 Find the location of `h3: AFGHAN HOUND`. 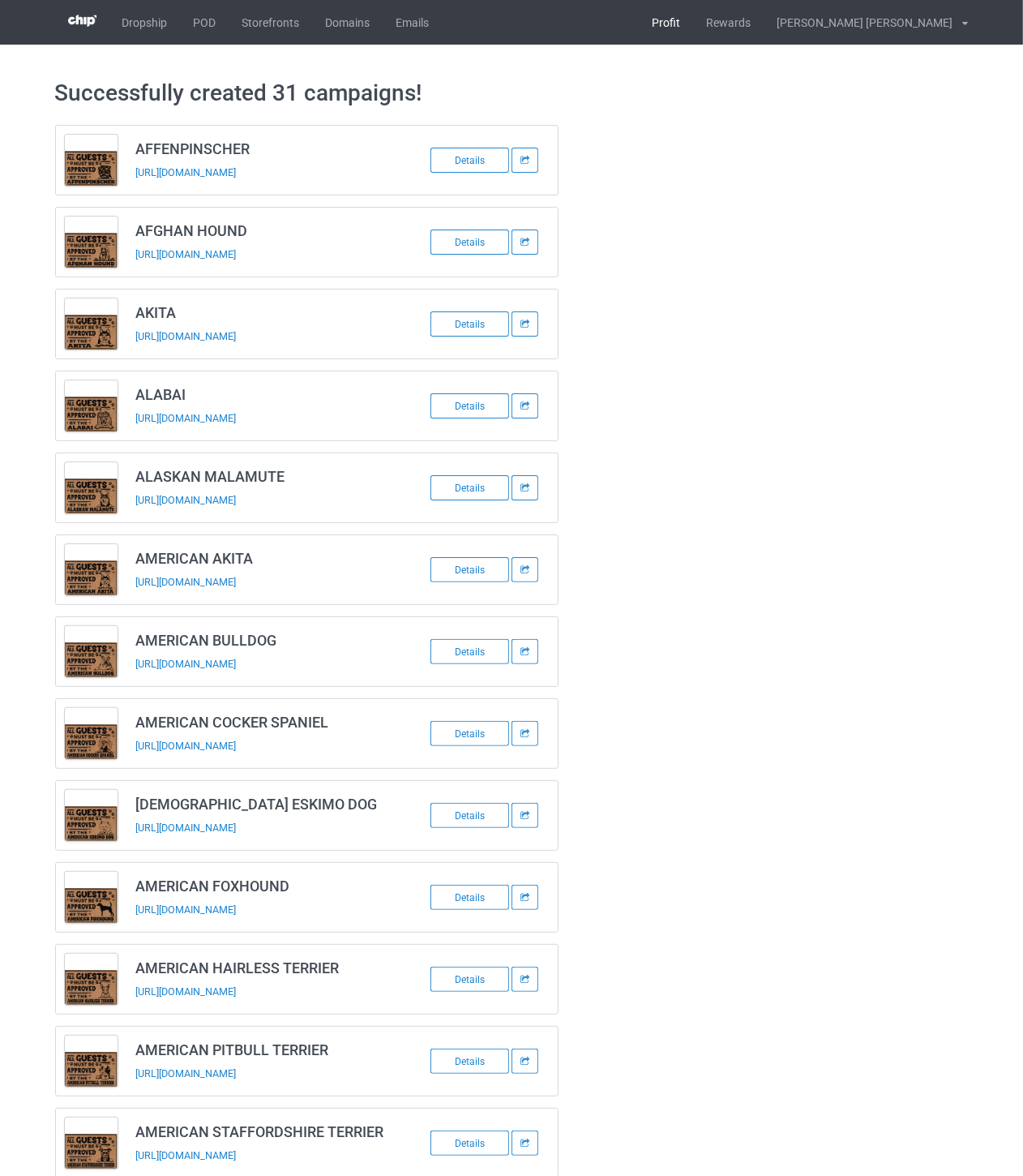

h3: AFGHAN HOUND is located at coordinates (263, 231).